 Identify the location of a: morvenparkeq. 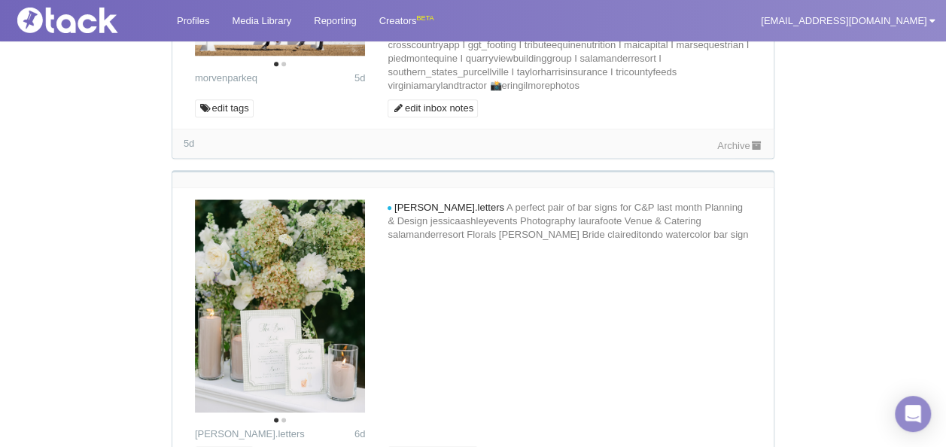
(226, 78).